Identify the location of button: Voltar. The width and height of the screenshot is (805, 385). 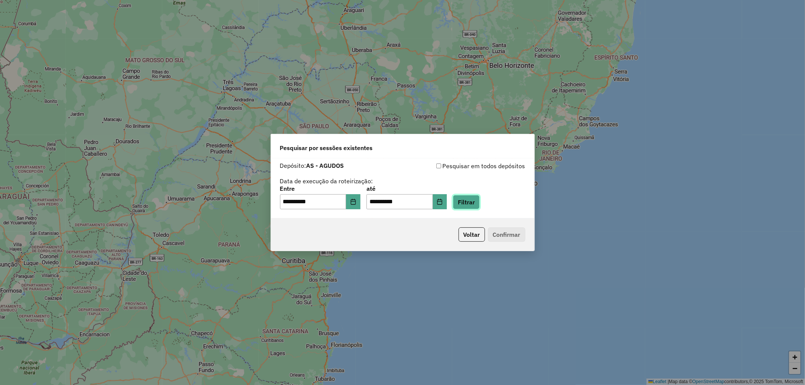
(472, 235).